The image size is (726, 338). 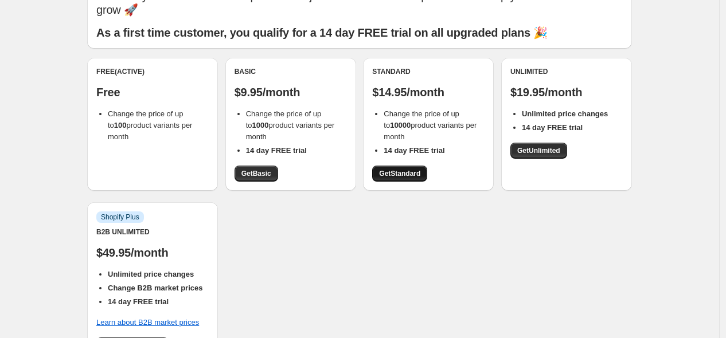 What do you see at coordinates (400, 125) in the screenshot?
I see `b: 10000` at bounding box center [400, 125].